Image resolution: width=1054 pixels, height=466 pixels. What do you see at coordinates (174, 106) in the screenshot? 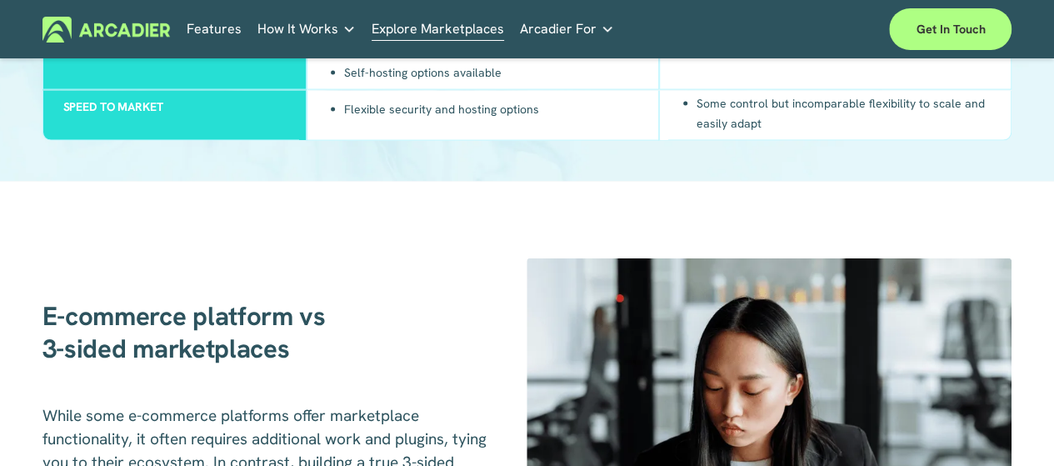
I see `h3: Speed to market` at bounding box center [174, 106].